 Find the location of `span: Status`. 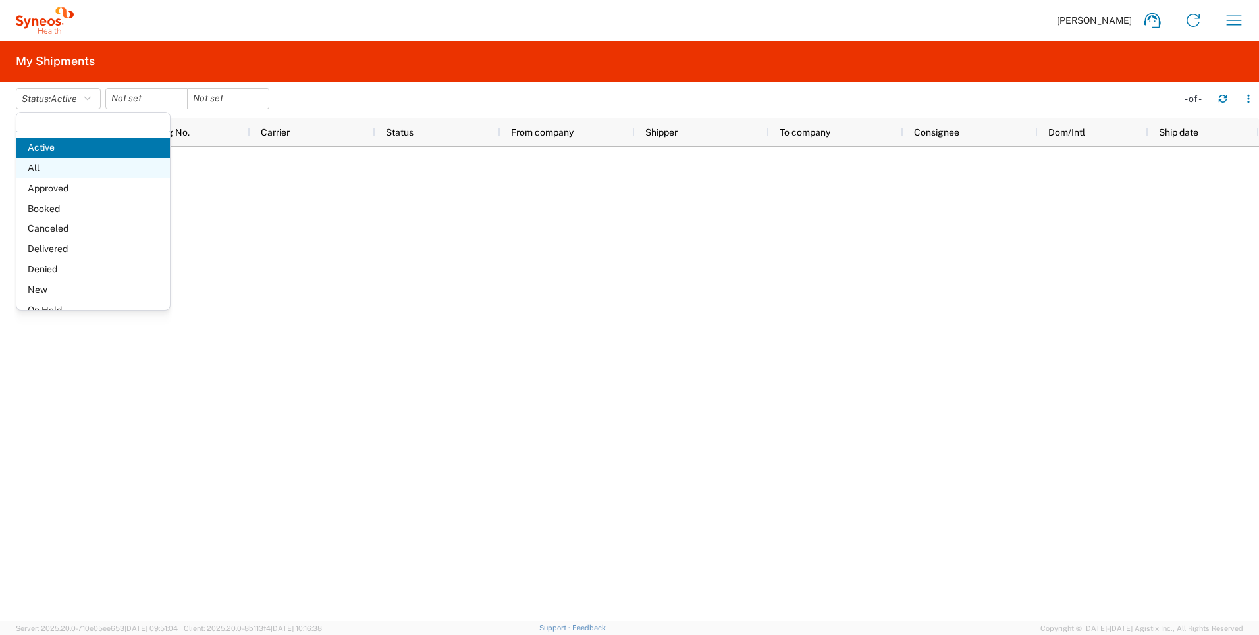

span: Status is located at coordinates (400, 132).